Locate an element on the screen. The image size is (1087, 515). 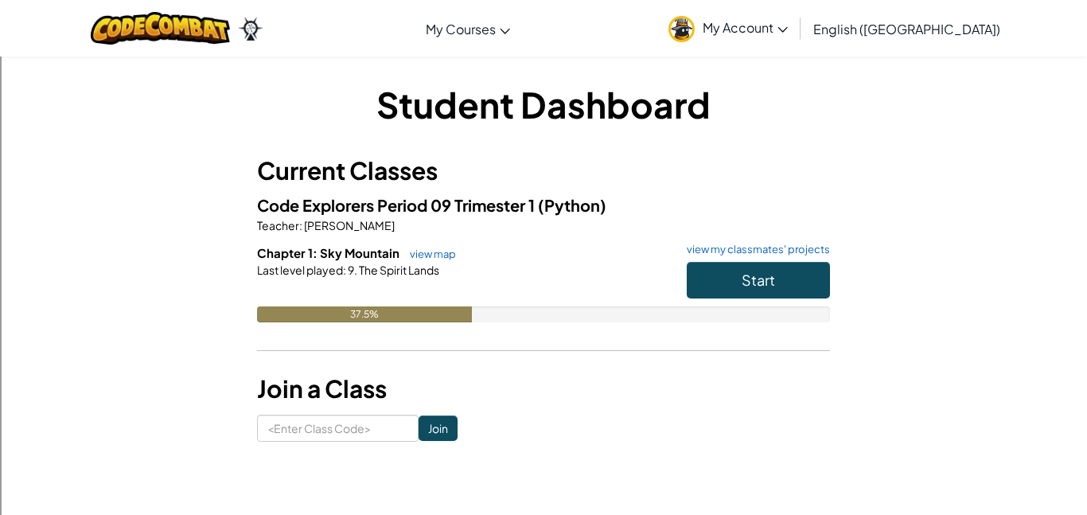
img: avatar is located at coordinates (681, 29).